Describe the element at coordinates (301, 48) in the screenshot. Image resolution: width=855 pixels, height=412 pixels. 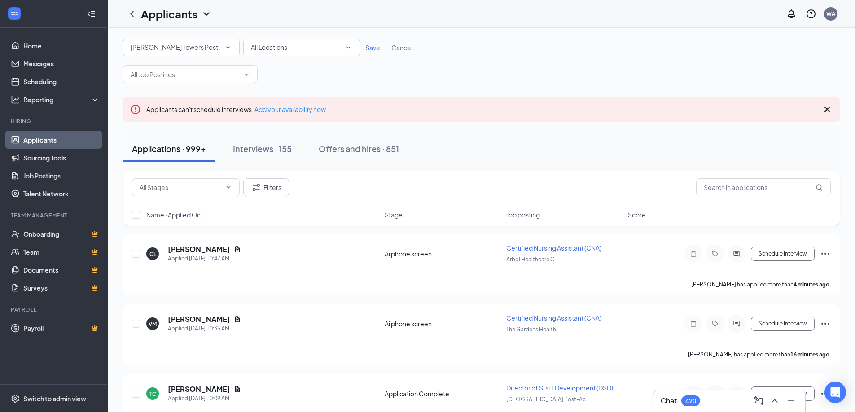
I see `div: All Locations` at that location.